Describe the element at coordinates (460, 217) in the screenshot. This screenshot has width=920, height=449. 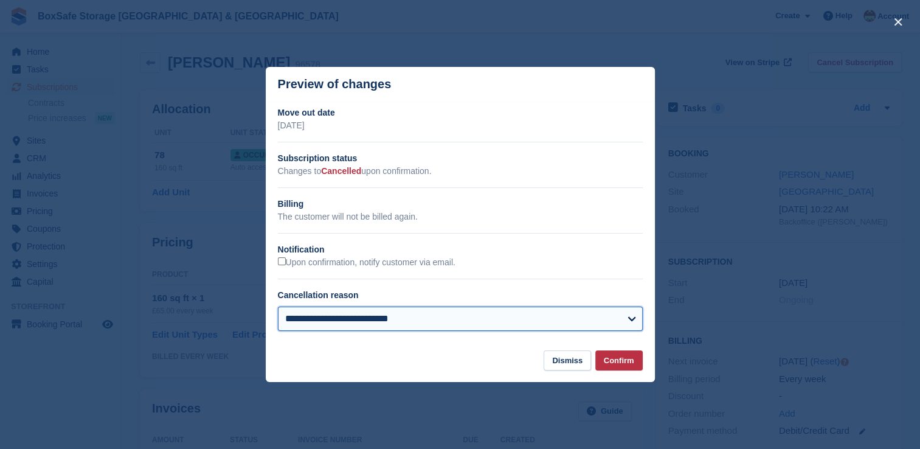
I see `p: The customer will not be billed again.` at that location.